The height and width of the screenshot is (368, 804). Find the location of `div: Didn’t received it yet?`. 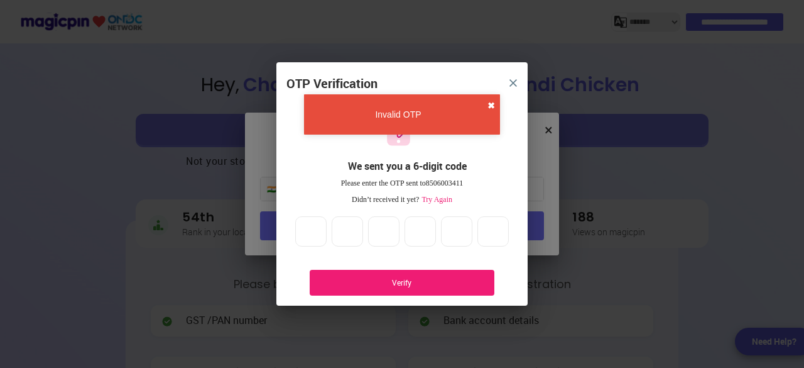

div: Didn’t received it yet? is located at coordinates (402, 199).